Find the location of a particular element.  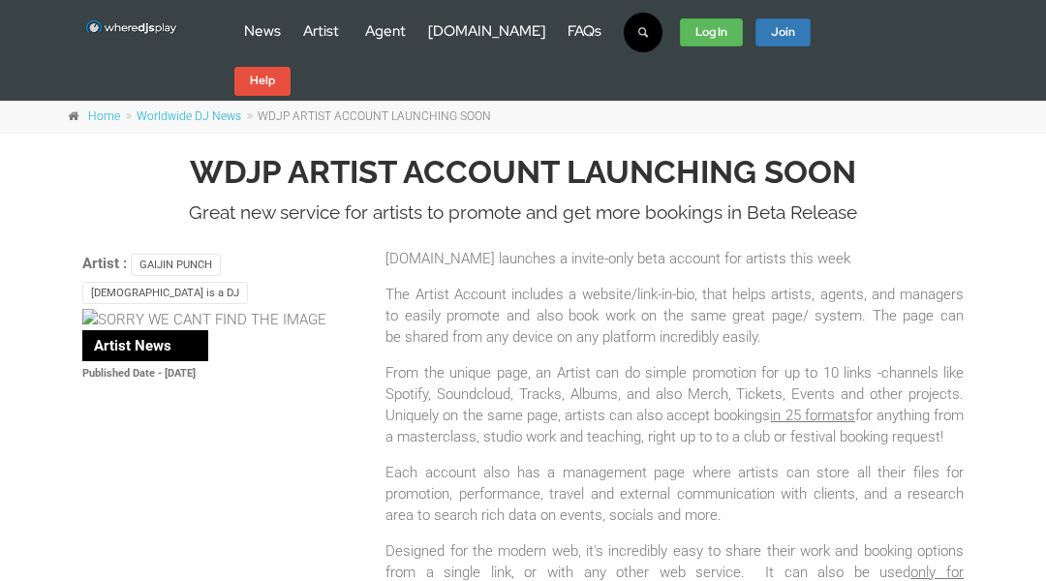

a: Join is located at coordinates (783, 33).